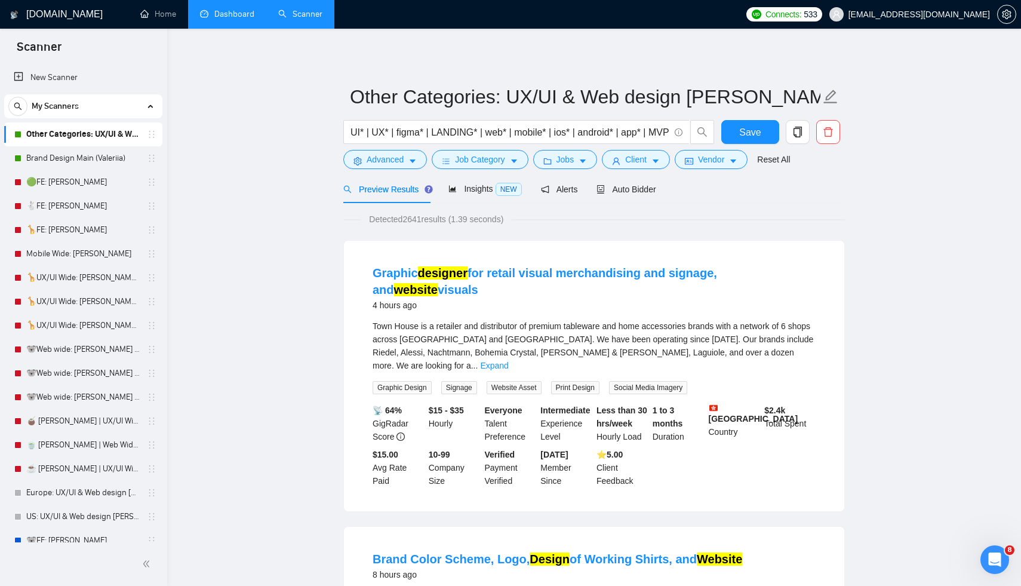 The height and width of the screenshot is (586, 1021). Describe the element at coordinates (750, 132) in the screenshot. I see `button: Save` at that location.